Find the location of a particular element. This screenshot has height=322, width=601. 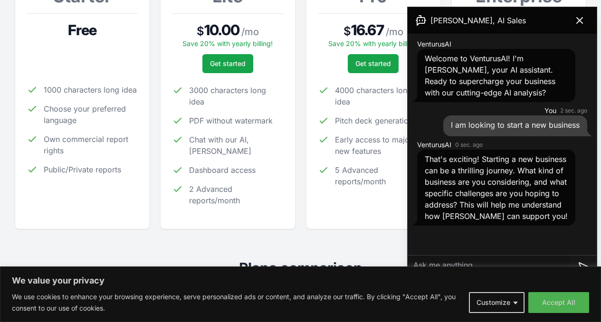

span: I am looking to start a new business is located at coordinates (515, 125).